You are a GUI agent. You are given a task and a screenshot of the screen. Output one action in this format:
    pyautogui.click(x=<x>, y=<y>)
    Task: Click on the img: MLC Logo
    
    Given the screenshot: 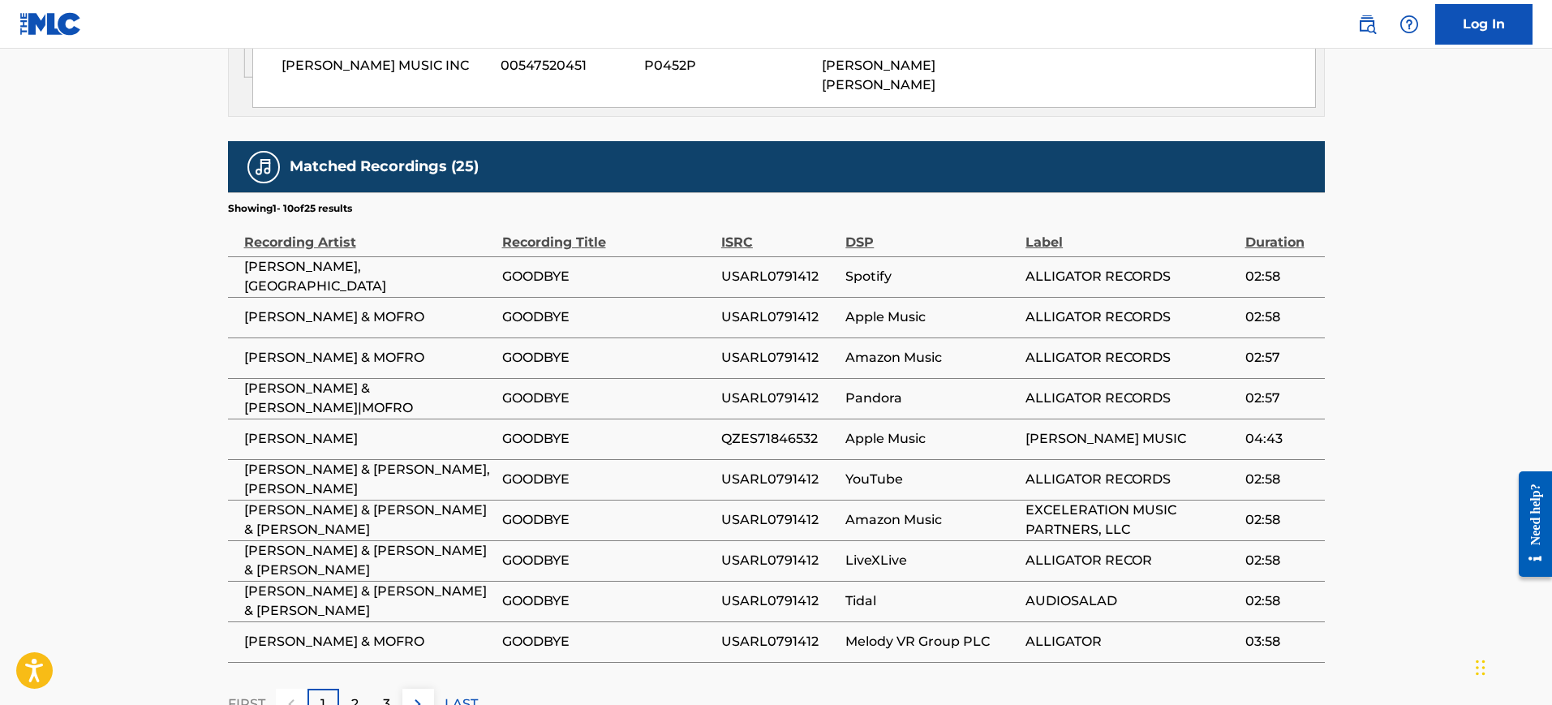 What is the action you would take?
    pyautogui.click(x=50, y=24)
    